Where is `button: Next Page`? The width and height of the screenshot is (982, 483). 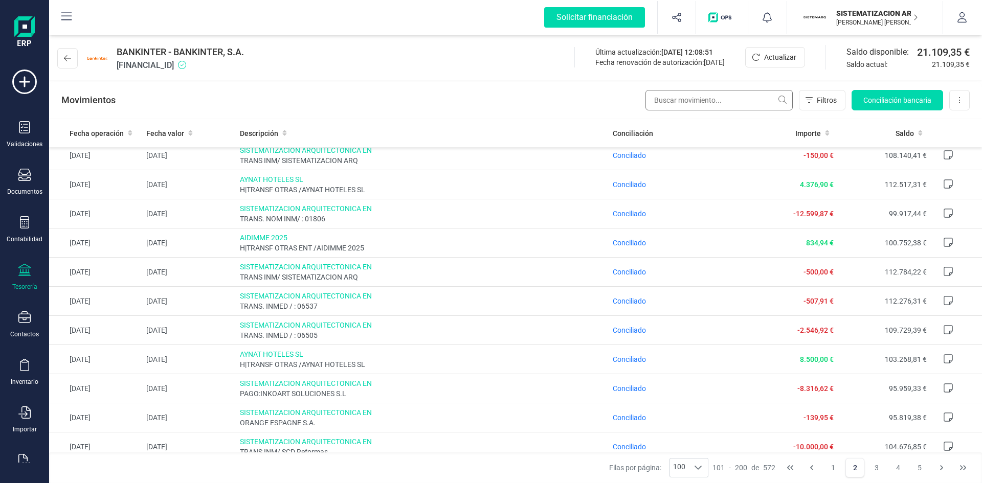 button: Next Page is located at coordinates (942, 468).